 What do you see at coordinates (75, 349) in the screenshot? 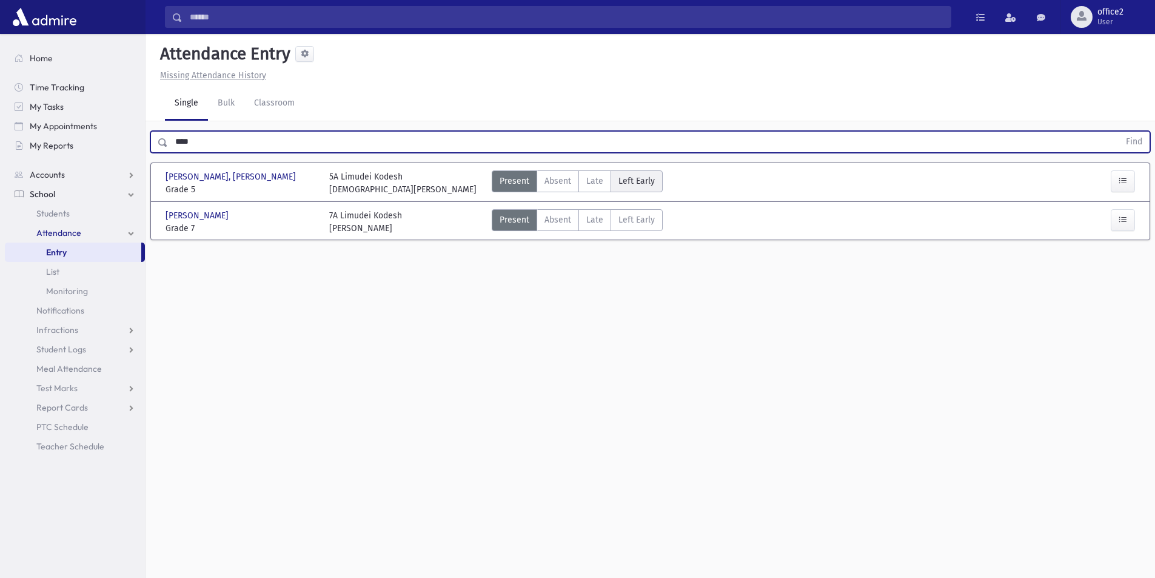
I see `a: Student Logs` at bounding box center [75, 349].